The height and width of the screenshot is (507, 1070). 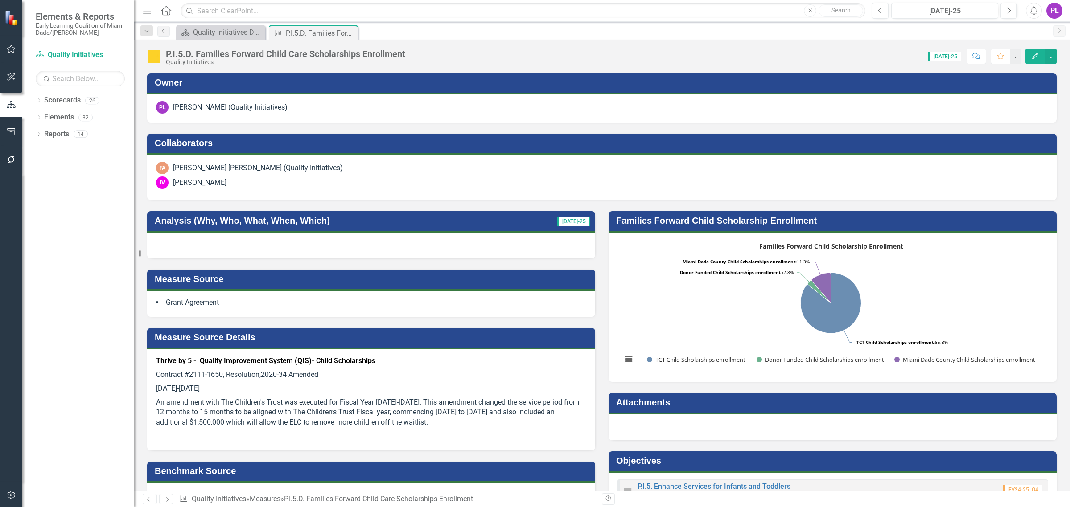 I want to click on h3: Objectives, so click(x=834, y=461).